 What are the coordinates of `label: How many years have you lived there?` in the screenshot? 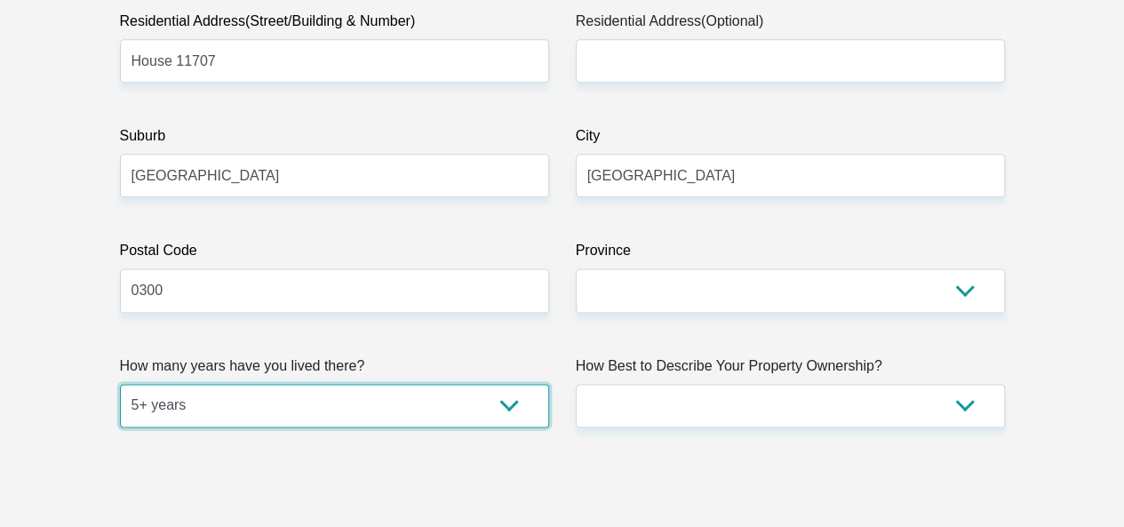 It's located at (334, 370).